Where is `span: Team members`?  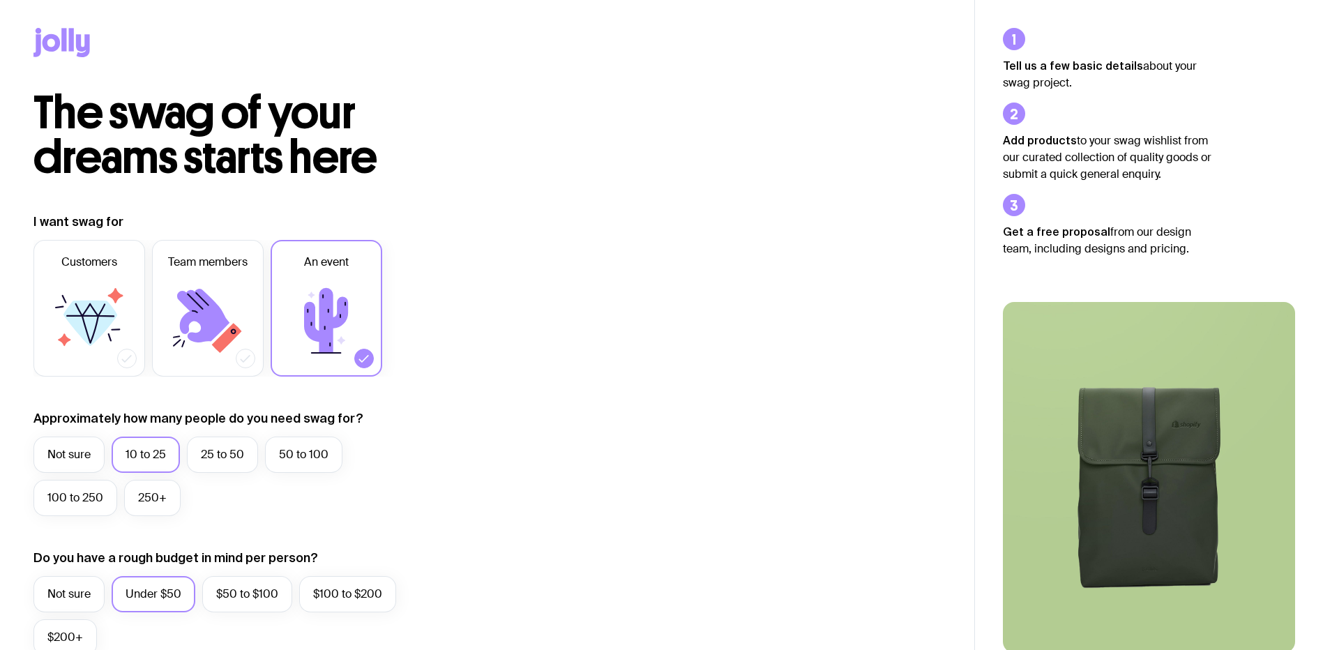
span: Team members is located at coordinates (208, 262).